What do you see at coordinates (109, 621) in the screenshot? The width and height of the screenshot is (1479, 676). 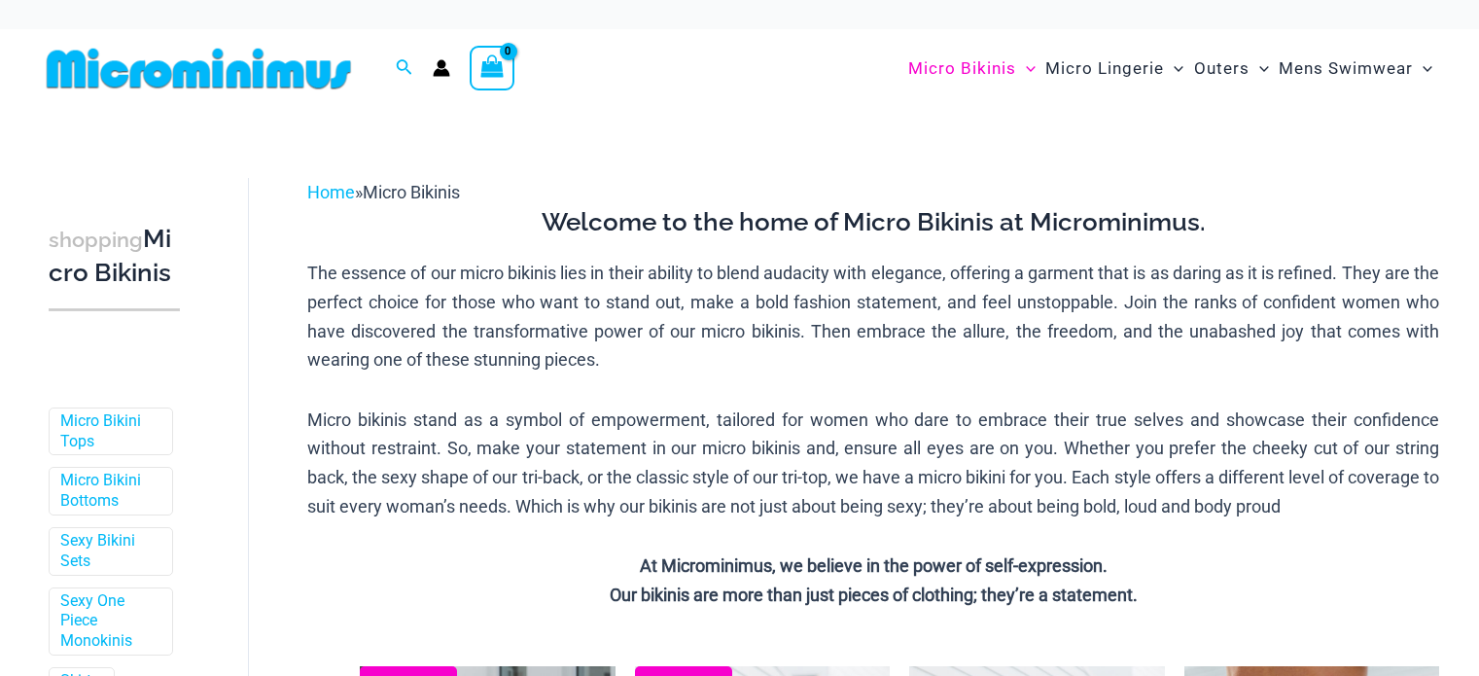 I see `a: Sexy One Piece Monokinis` at bounding box center [109, 621].